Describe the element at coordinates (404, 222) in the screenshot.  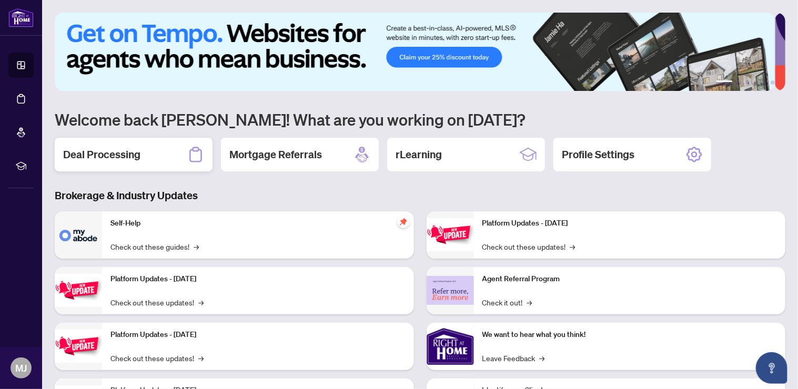
I see `span: pushpin` at that location.